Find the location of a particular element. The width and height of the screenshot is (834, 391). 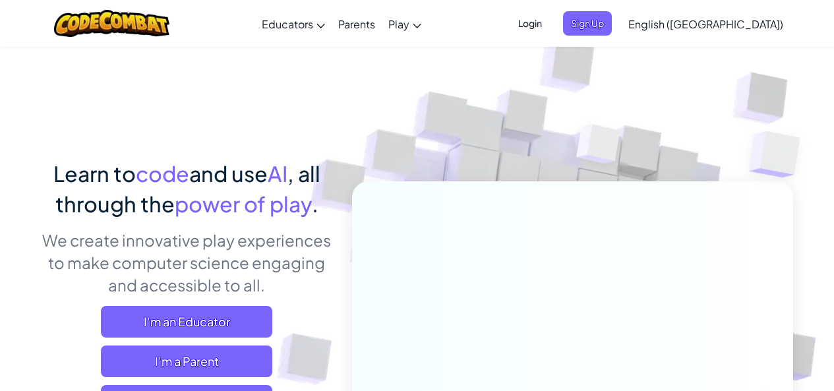

p: We create innovative play experiences to make computer science engaging and accessible to all. is located at coordinates (187, 262).